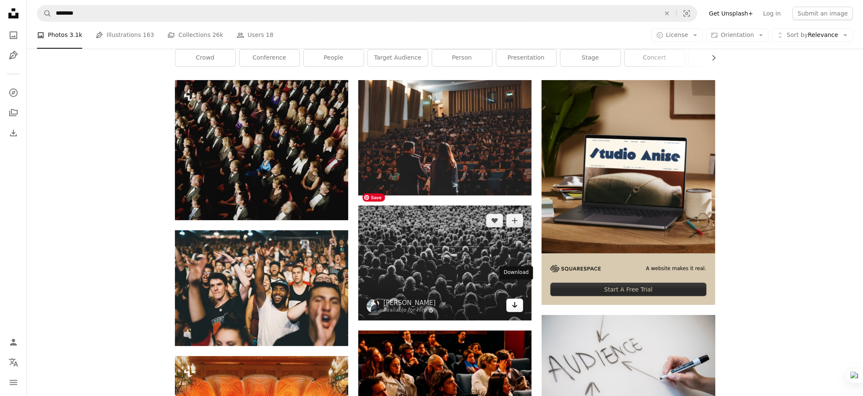  Describe the element at coordinates (261, 150) in the screenshot. I see `a: a large group of people in suits and ties` at that location.